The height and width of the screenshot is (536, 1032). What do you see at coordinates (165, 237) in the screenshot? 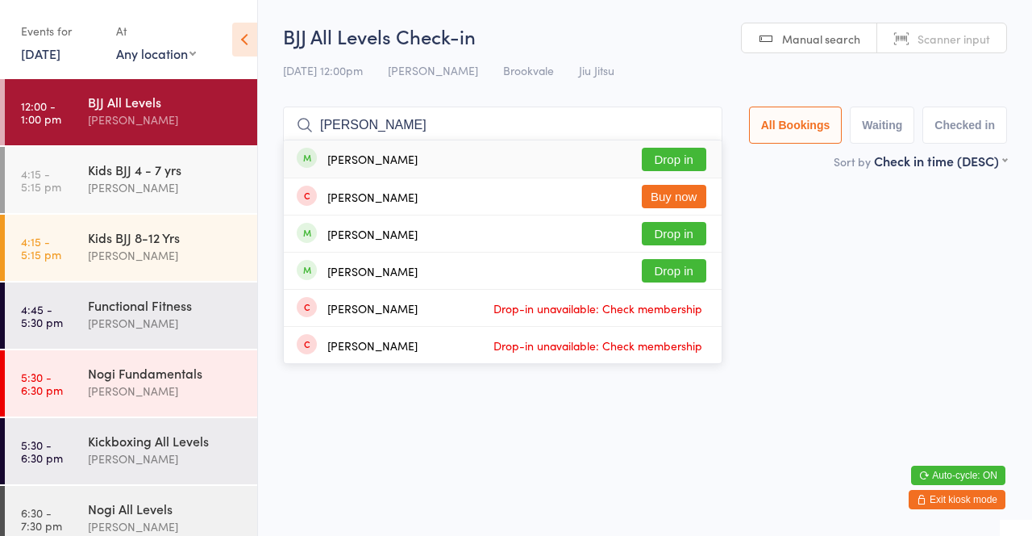
I see `div: Kids BJJ 8-12 Yrs` at bounding box center [165, 237].